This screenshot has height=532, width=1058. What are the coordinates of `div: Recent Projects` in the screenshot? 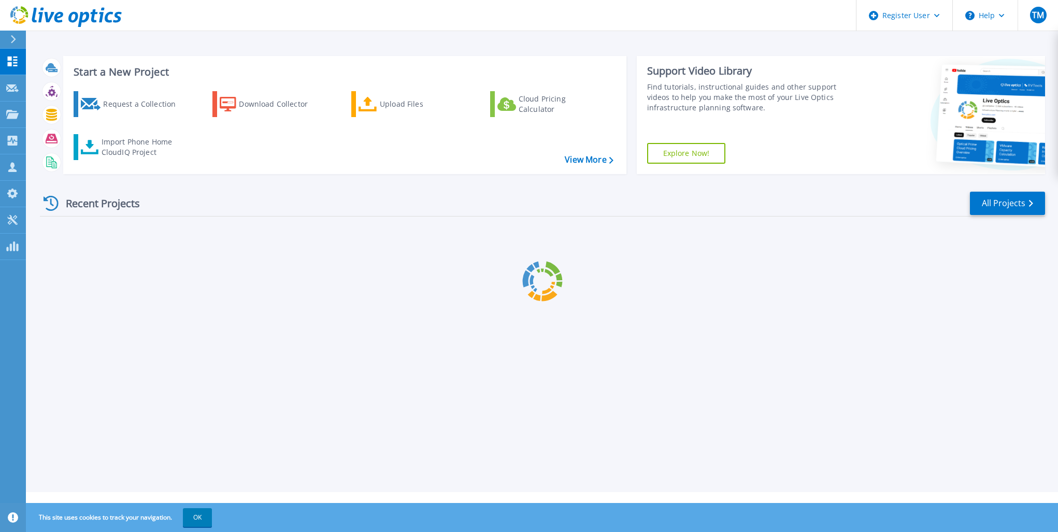 It's located at (97, 203).